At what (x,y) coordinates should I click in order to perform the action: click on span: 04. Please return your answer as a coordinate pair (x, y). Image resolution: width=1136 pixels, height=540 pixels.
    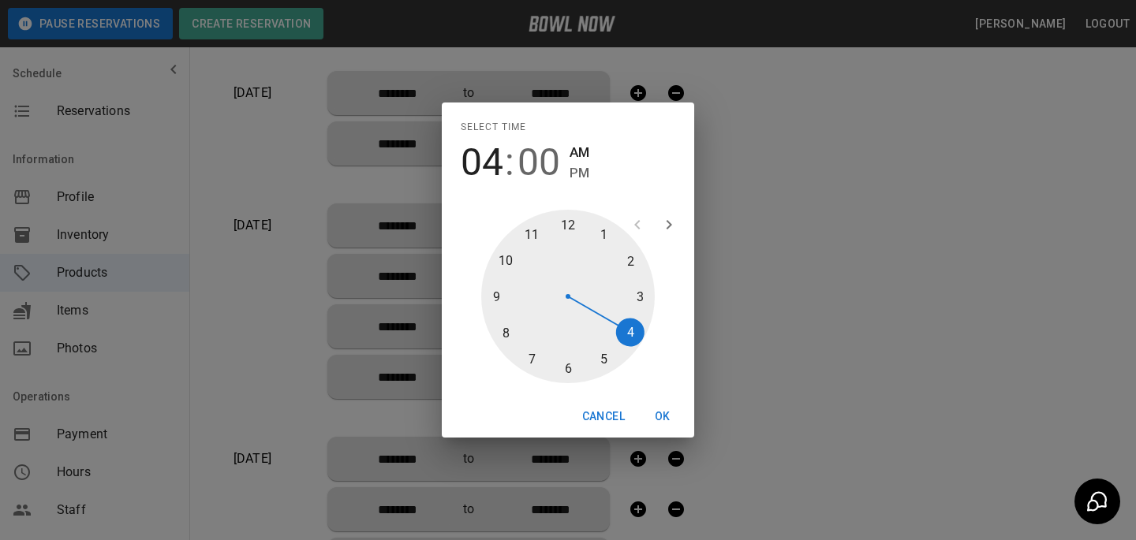
    Looking at the image, I should click on (482, 163).